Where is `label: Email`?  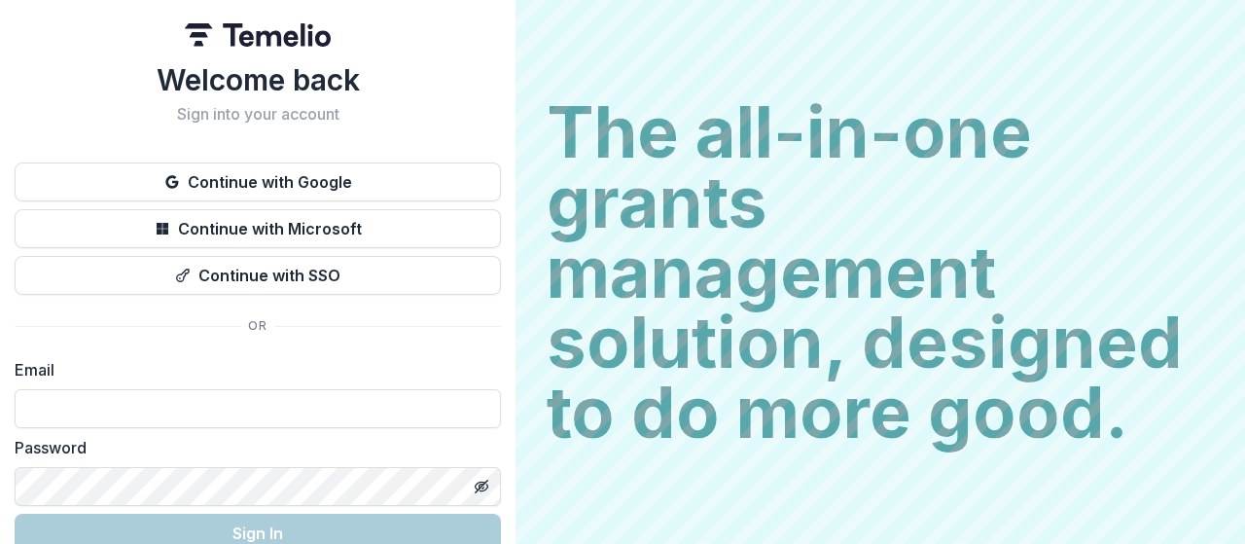
label: Email is located at coordinates (252, 370).